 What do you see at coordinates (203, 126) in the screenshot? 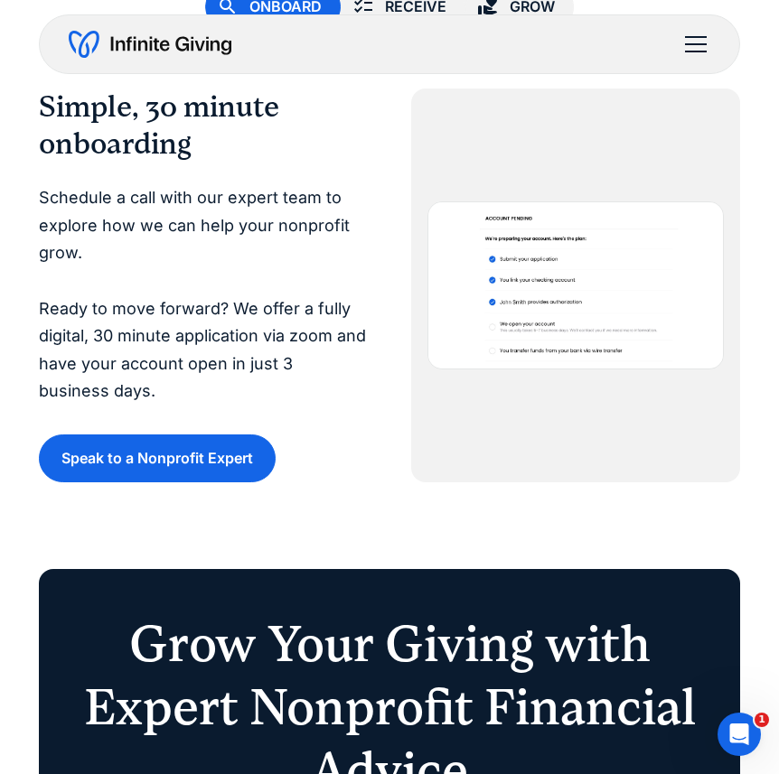
I see `h2: Simple, 30 minute onboarding` at bounding box center [203, 126].